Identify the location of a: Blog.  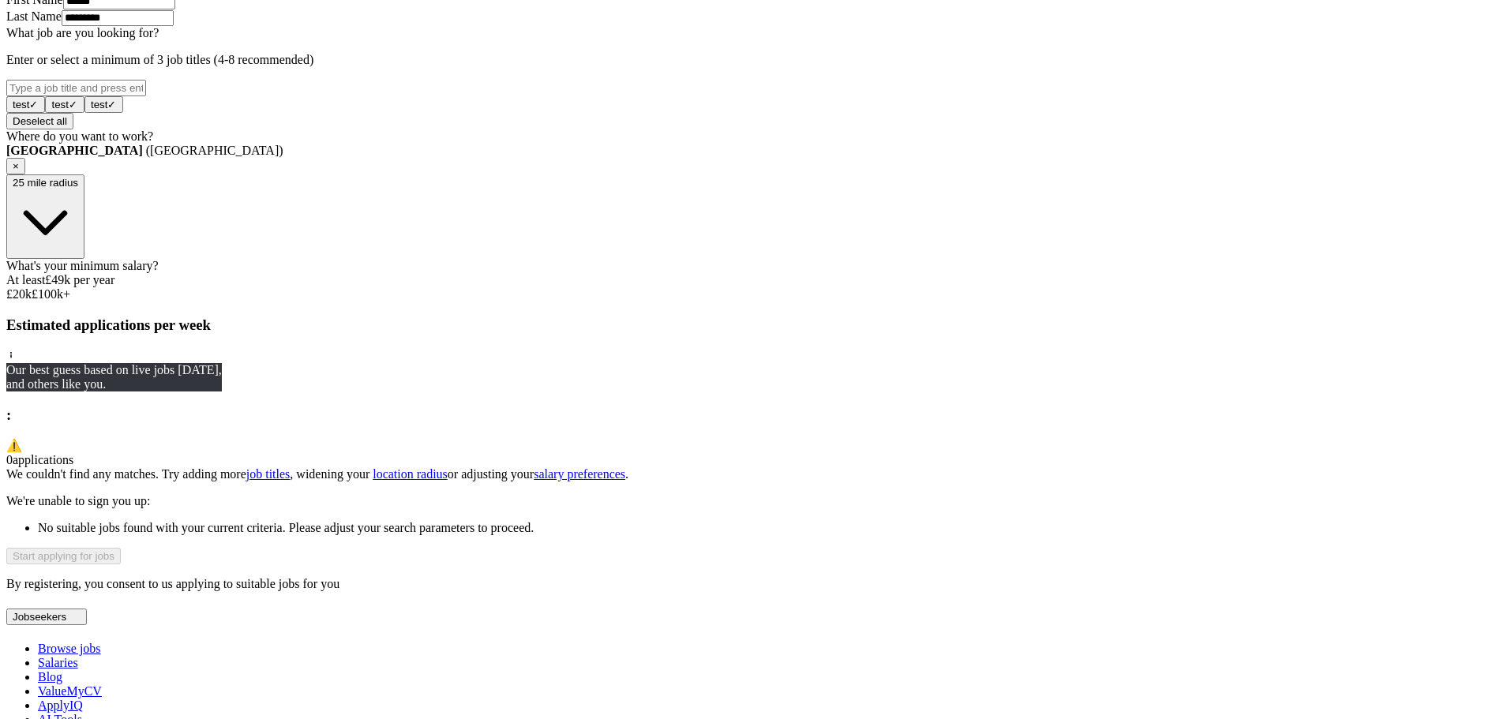
(50, 677).